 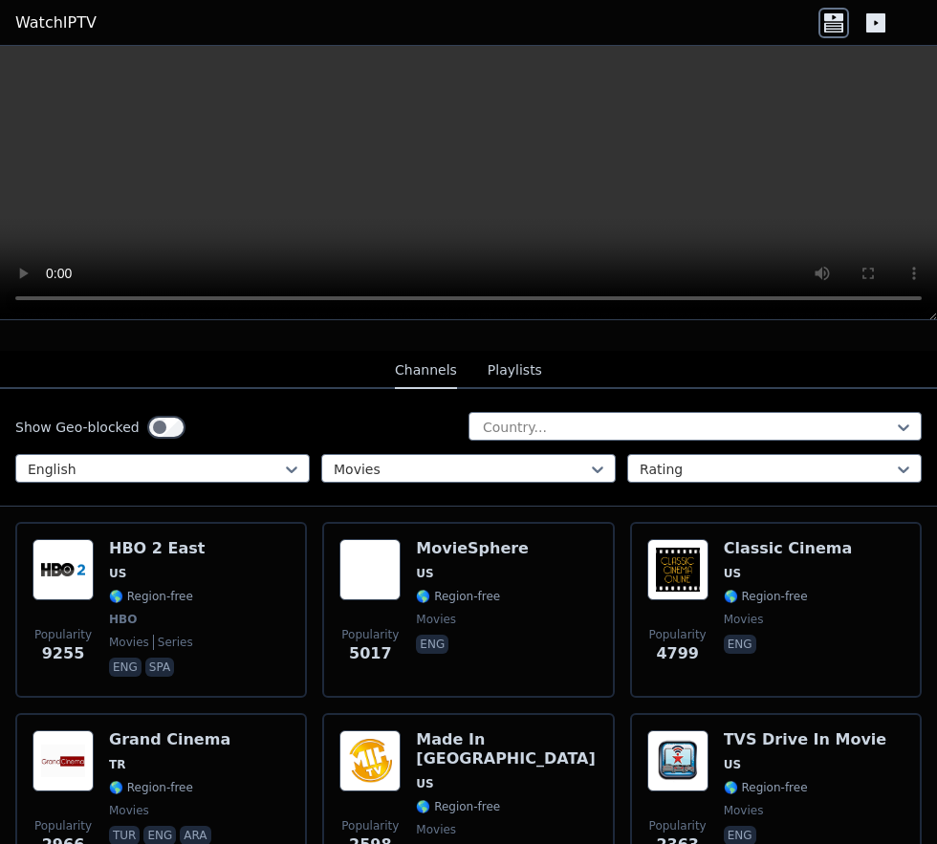 I want to click on img: Classic Cinema, so click(x=678, y=570).